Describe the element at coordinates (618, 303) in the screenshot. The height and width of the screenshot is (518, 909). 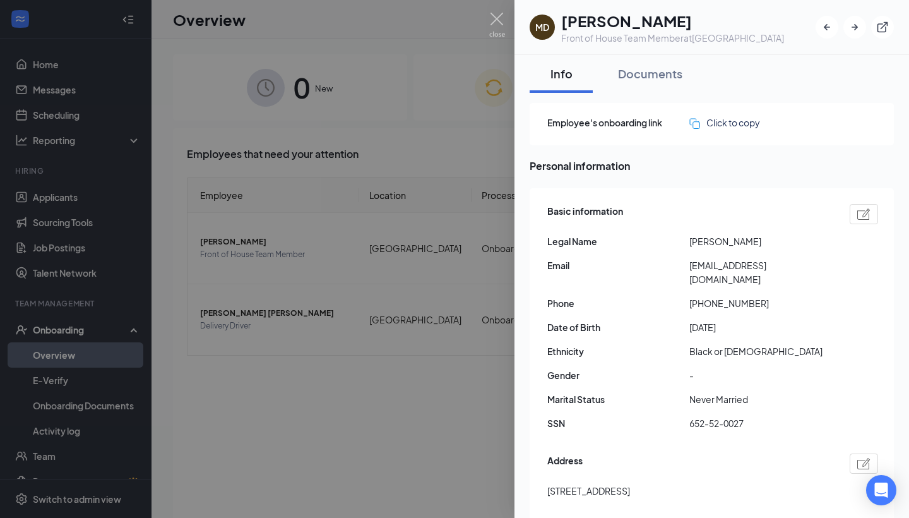
I see `span: Phone` at that location.